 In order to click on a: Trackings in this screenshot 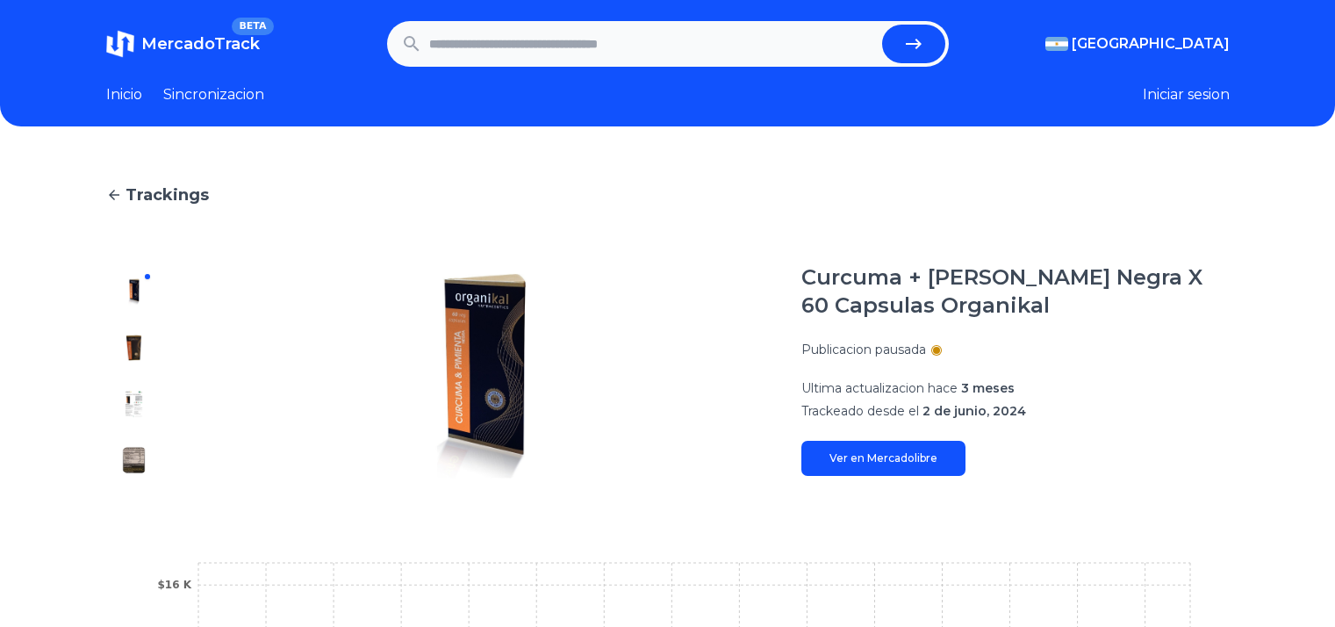, I will do `click(668, 195)`.